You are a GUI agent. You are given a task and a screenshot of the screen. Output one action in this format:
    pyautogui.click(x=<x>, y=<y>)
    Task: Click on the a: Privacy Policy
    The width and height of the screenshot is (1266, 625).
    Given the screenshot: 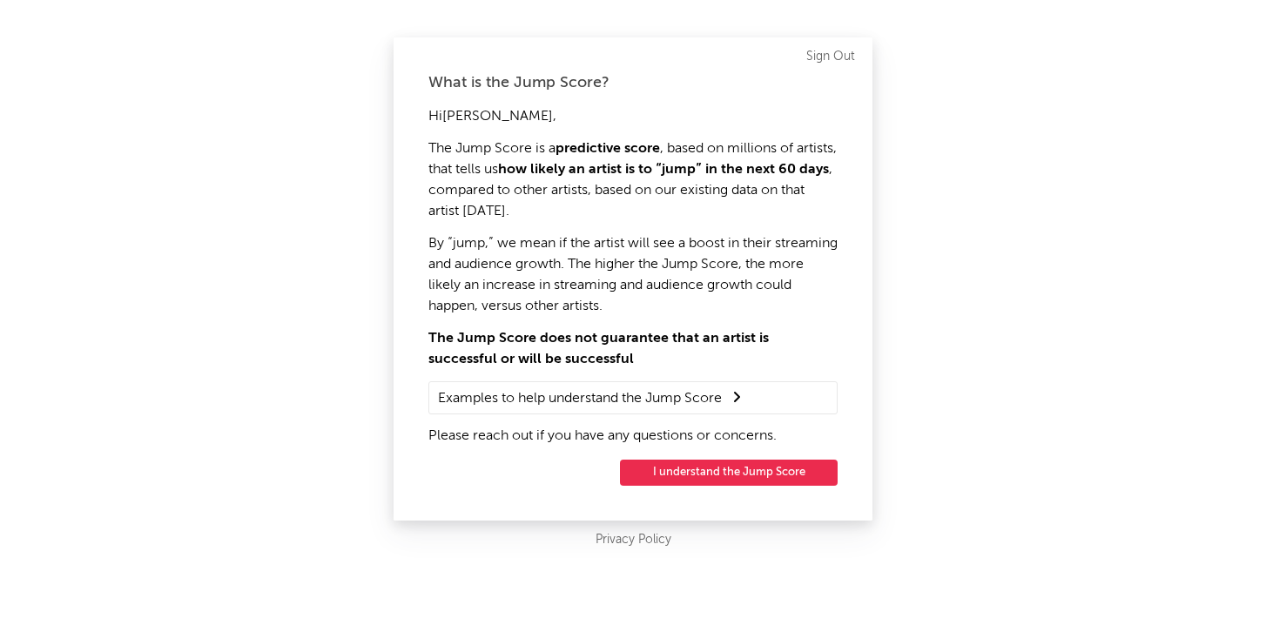 What is the action you would take?
    pyautogui.click(x=633, y=540)
    